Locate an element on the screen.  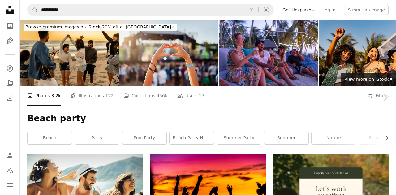
button: Visual search is located at coordinates (266, 10).